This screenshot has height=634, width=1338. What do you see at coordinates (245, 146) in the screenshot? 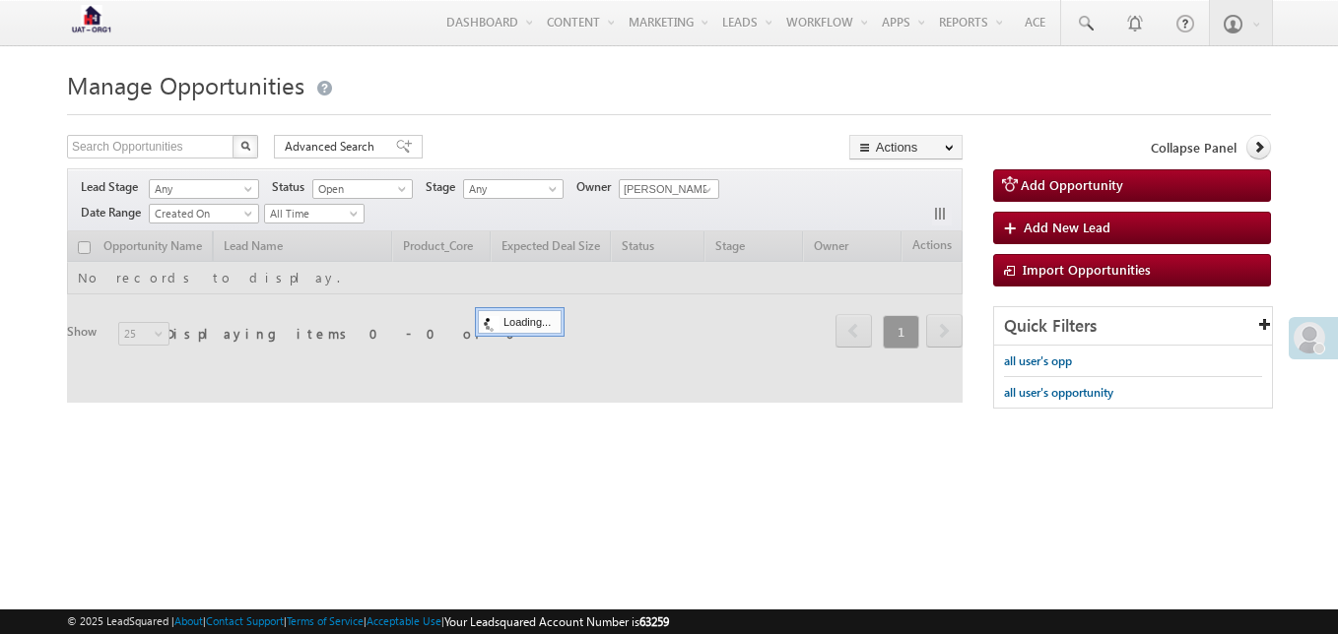
I see `img: Search` at bounding box center [245, 146].